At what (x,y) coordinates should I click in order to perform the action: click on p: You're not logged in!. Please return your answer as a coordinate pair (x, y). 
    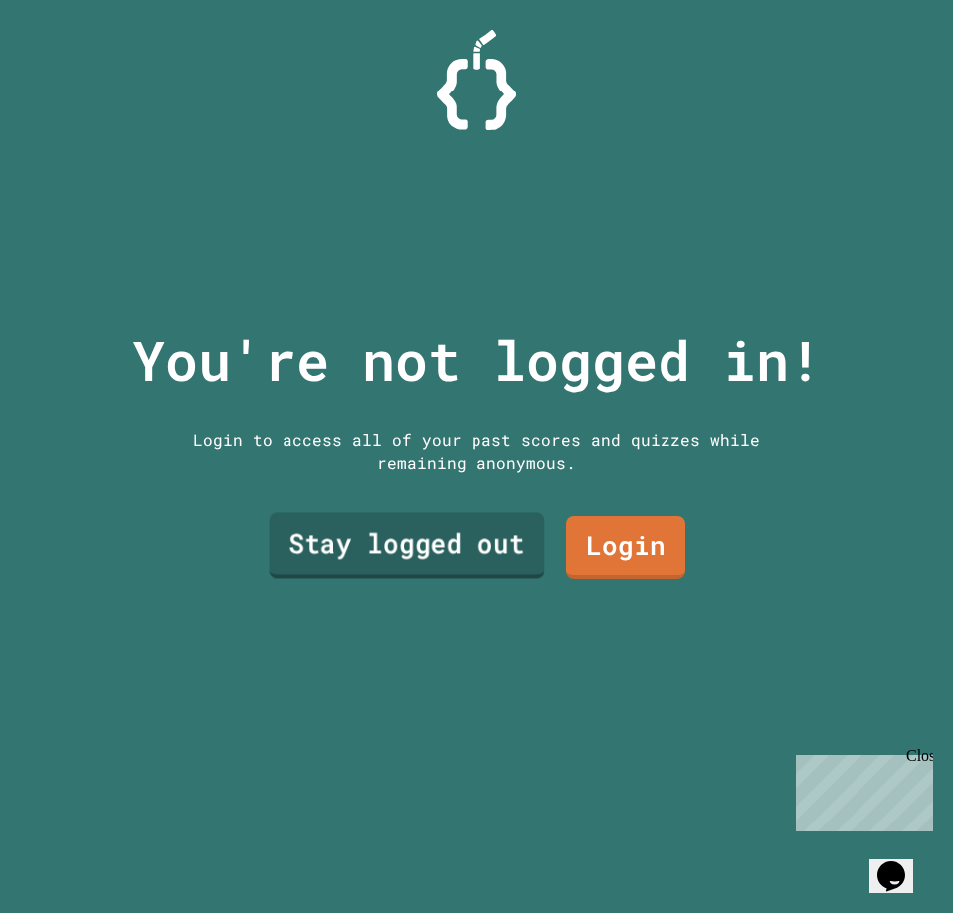
    Looking at the image, I should click on (476, 360).